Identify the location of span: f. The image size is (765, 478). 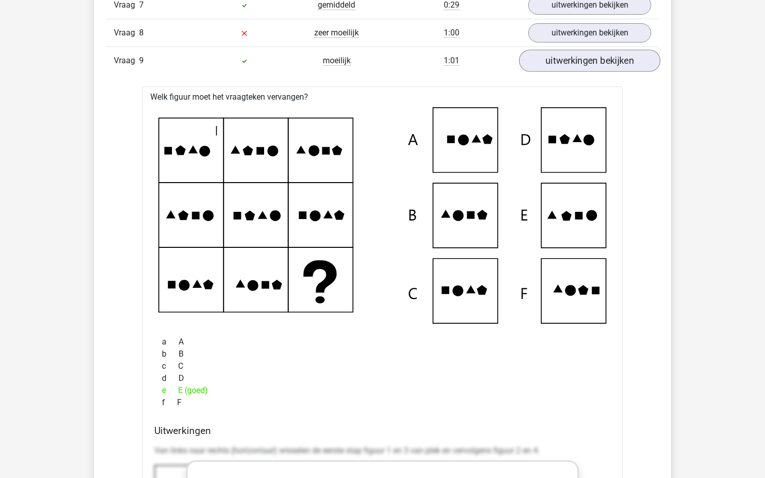
(170, 403).